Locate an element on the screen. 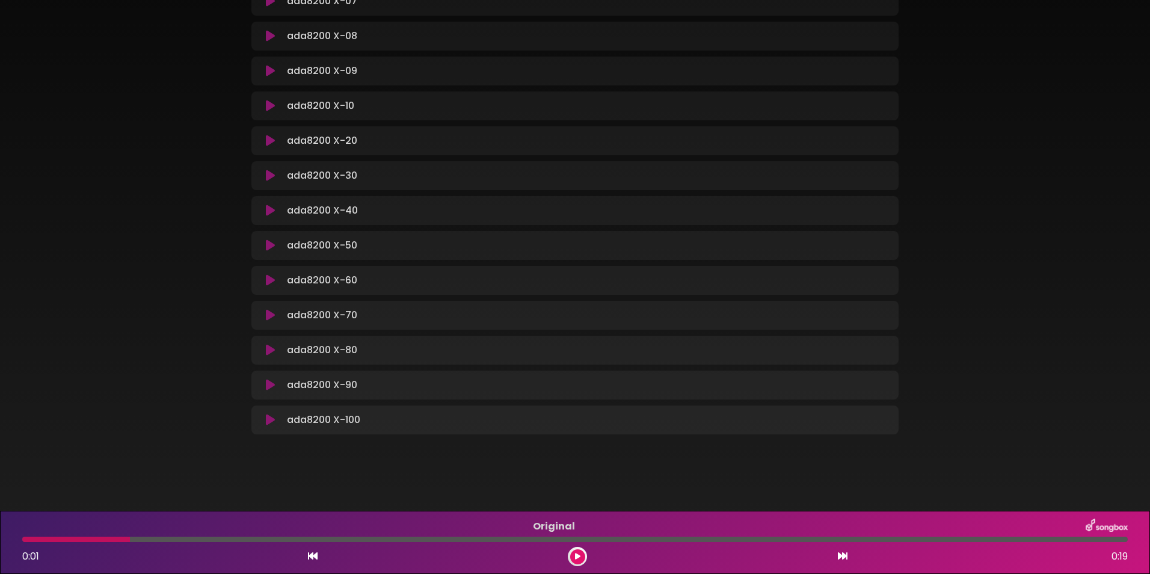  p: ada8200 X-90 is located at coordinates (589, 385).